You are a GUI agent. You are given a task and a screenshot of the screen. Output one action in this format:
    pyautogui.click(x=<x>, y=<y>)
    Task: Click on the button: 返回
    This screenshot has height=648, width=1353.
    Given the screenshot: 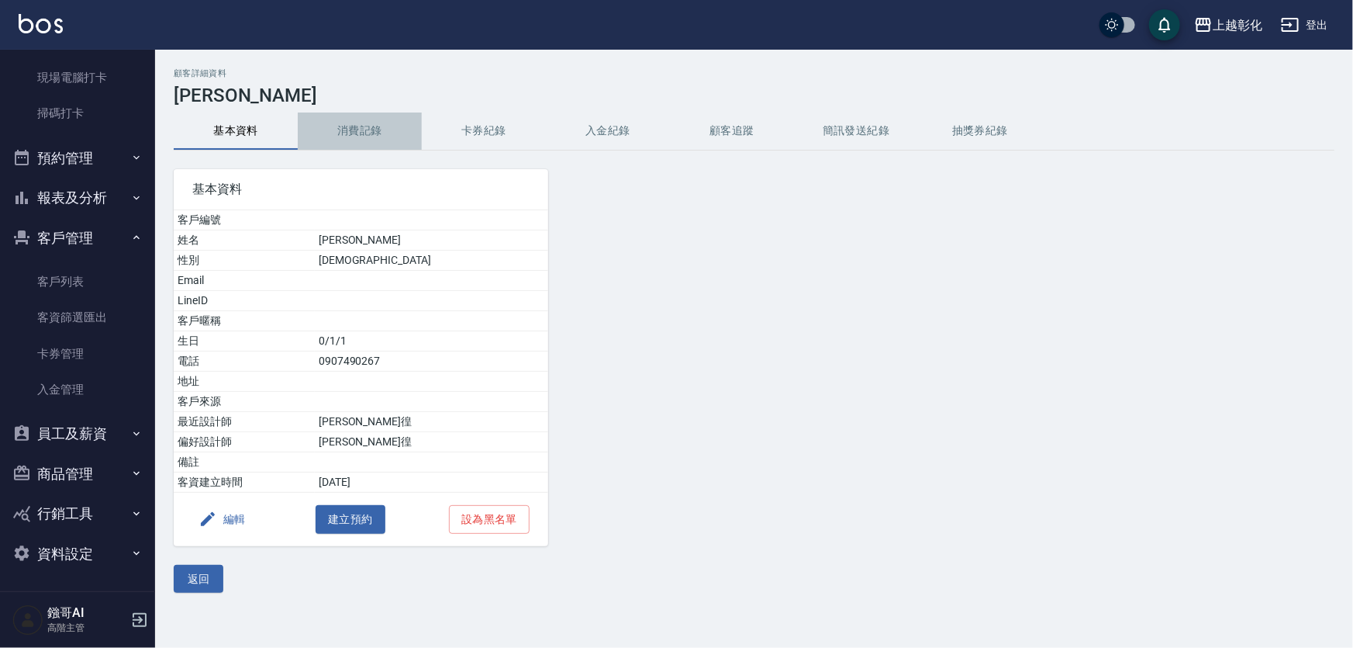 What is the action you would take?
    pyautogui.click(x=199, y=579)
    